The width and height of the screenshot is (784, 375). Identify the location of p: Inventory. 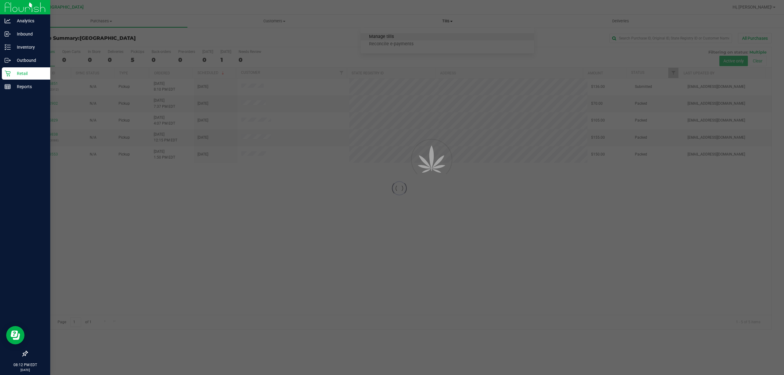
(29, 47).